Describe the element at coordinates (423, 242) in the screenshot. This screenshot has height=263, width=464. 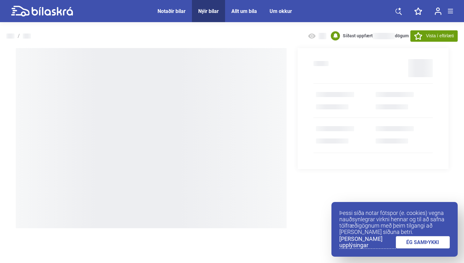
I see `a: ÉG SAMÞYKKI` at that location.